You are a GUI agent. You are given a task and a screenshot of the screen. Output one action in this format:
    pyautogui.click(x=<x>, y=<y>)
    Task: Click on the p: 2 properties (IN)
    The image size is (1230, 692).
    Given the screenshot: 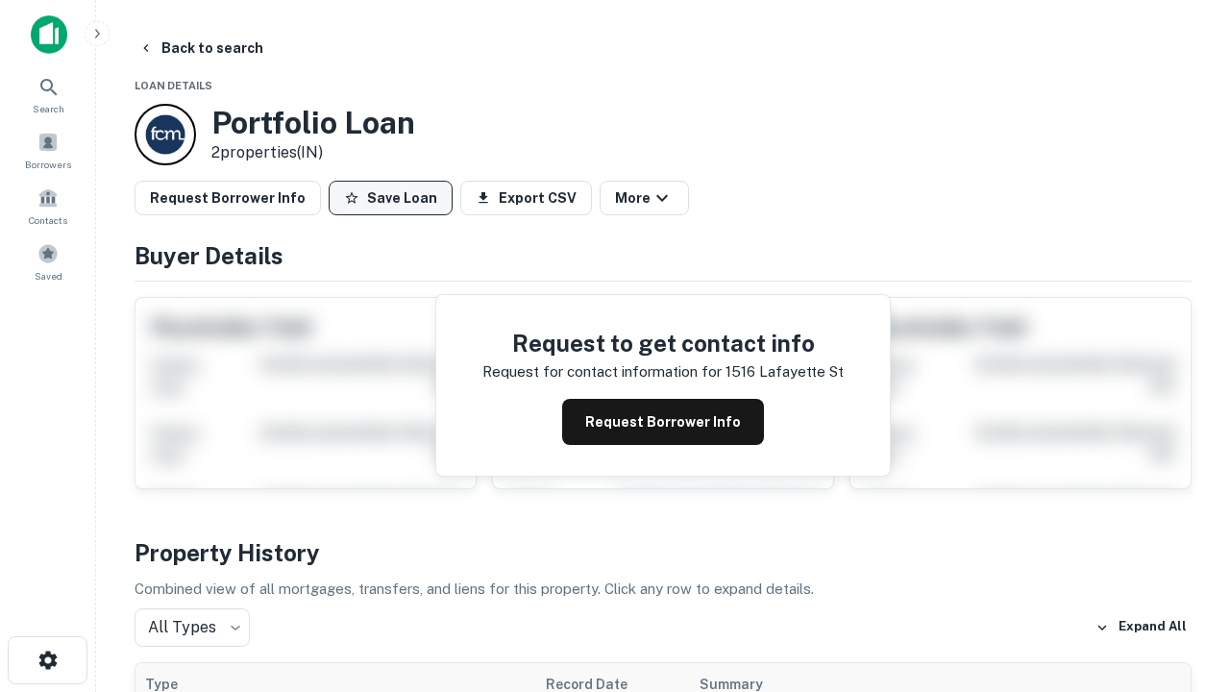 What is the action you would take?
    pyautogui.click(x=313, y=153)
    